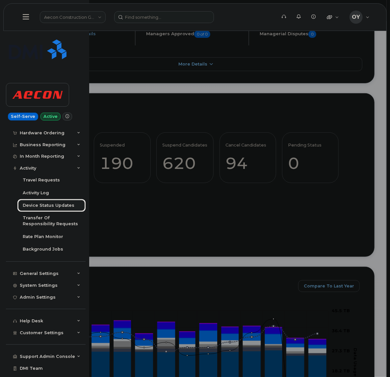  What do you see at coordinates (42, 156) in the screenshot?
I see `div: In Month Reporting` at bounding box center [42, 156].